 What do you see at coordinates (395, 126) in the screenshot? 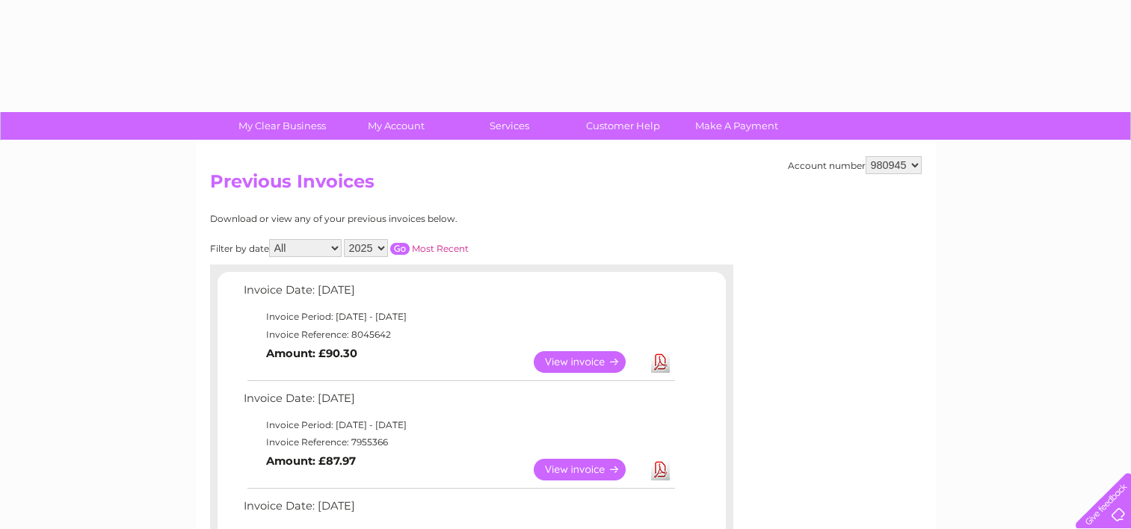
I see `a: My Account` at bounding box center [395, 126].